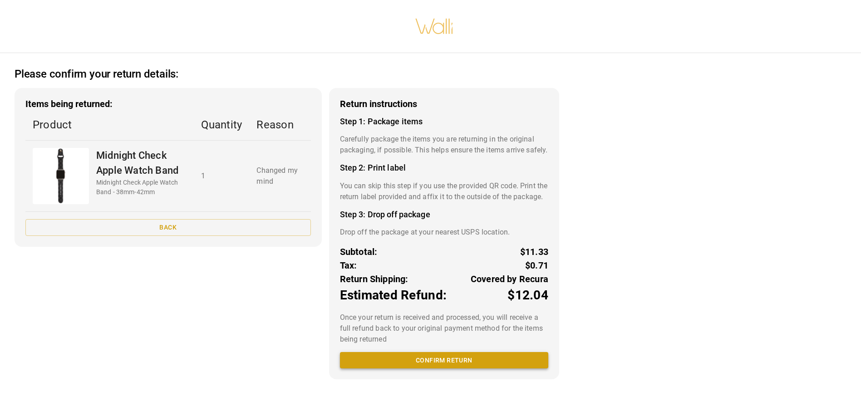 The height and width of the screenshot is (416, 861). I want to click on p: You can skip this step if you use the provided QR code. Print the return label provided and affix..., so click(444, 191).